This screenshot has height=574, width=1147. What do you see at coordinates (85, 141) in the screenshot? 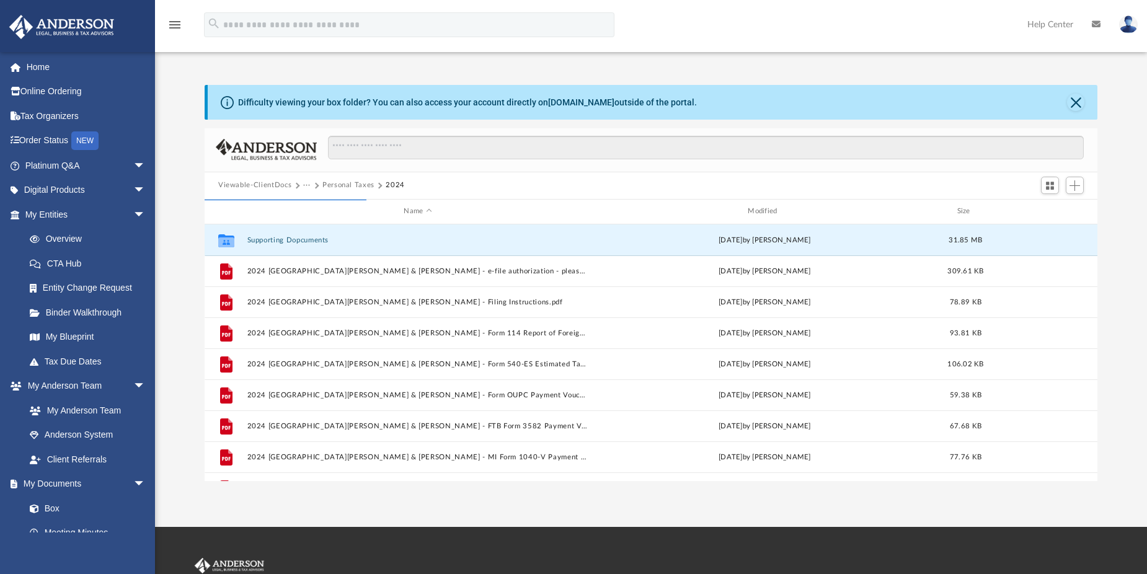
I see `div: NEW` at bounding box center [85, 141].